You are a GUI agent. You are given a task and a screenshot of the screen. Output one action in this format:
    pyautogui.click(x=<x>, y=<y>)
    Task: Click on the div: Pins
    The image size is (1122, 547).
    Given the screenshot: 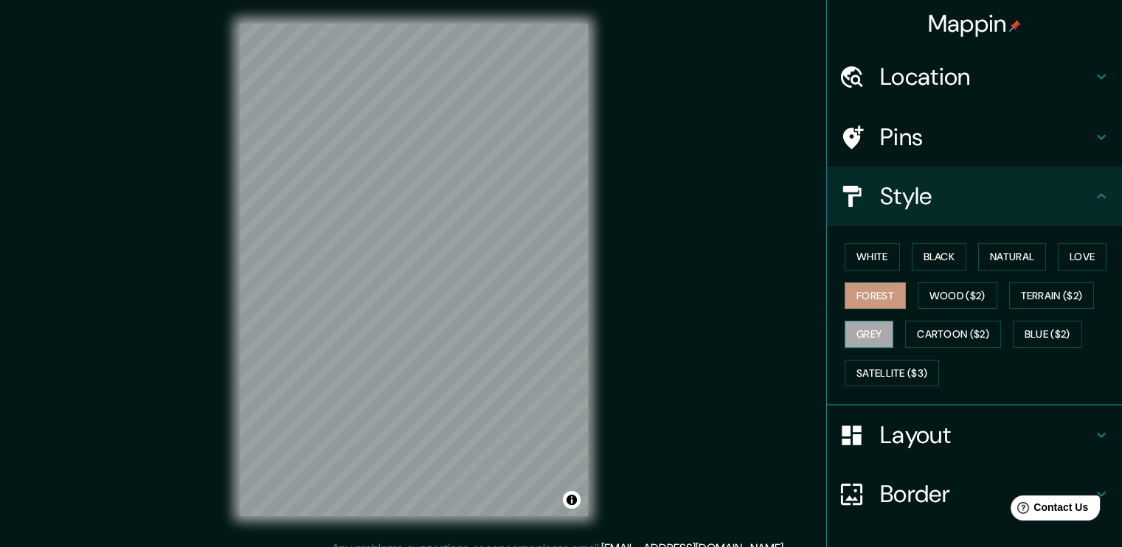 What is the action you would take?
    pyautogui.click(x=975, y=137)
    